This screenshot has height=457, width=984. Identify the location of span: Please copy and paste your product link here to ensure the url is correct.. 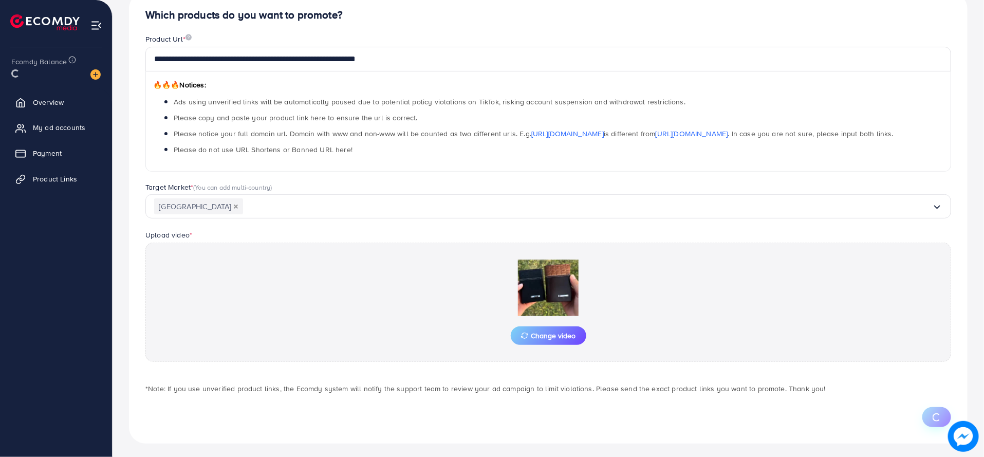
(295, 118).